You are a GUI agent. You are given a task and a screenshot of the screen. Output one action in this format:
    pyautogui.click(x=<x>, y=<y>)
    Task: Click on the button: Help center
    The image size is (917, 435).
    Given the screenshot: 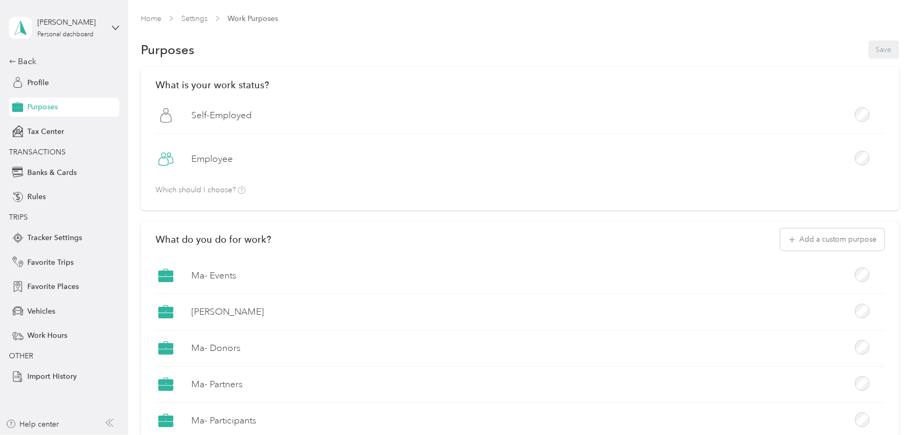 What is the action you would take?
    pyautogui.click(x=33, y=424)
    